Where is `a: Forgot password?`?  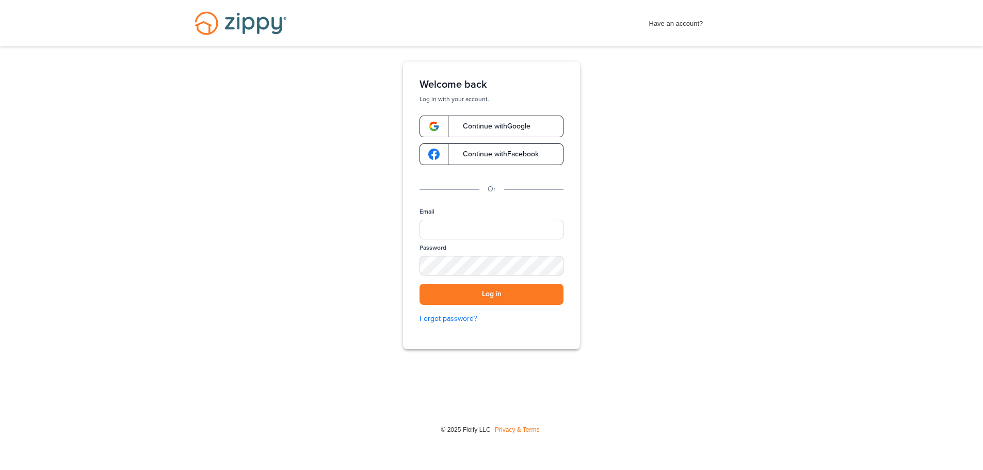
a: Forgot password? is located at coordinates (491, 319).